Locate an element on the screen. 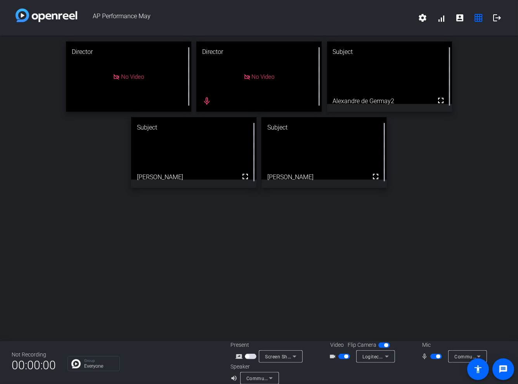 The height and width of the screenshot is (384, 518). img: Chat Icon is located at coordinates (76, 364).